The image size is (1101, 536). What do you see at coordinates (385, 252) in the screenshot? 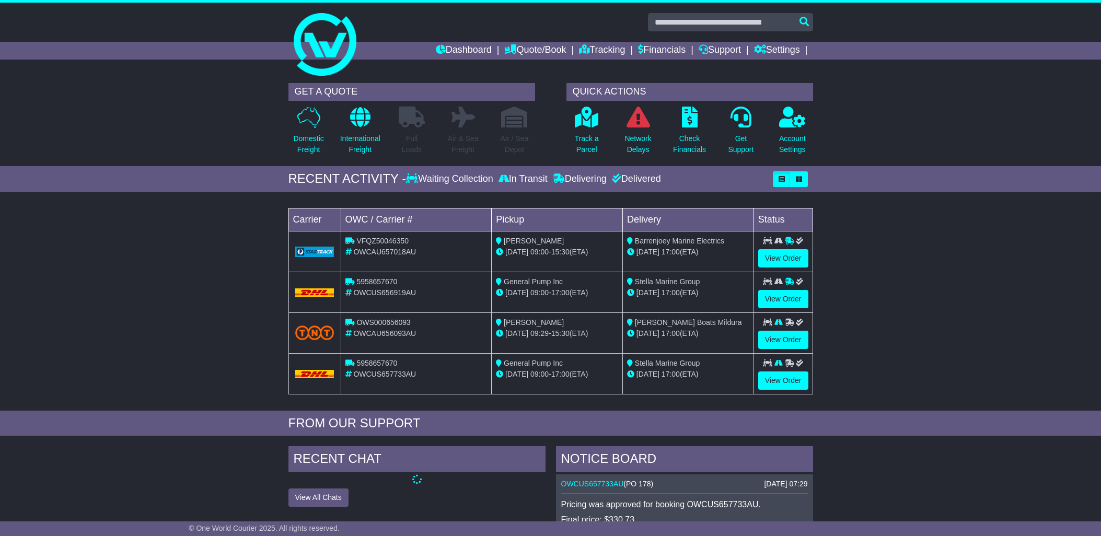
I see `span: OWCAU657018AU` at bounding box center [385, 252].